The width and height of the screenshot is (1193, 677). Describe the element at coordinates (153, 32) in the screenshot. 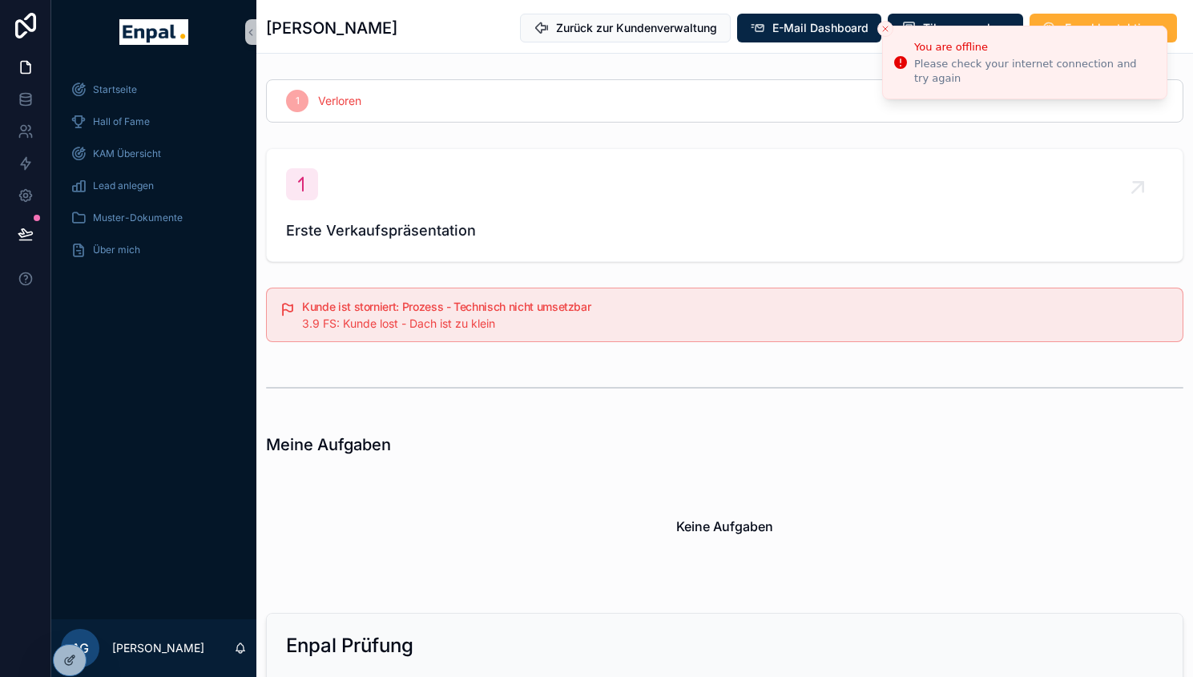

I see `img: App logo` at that location.